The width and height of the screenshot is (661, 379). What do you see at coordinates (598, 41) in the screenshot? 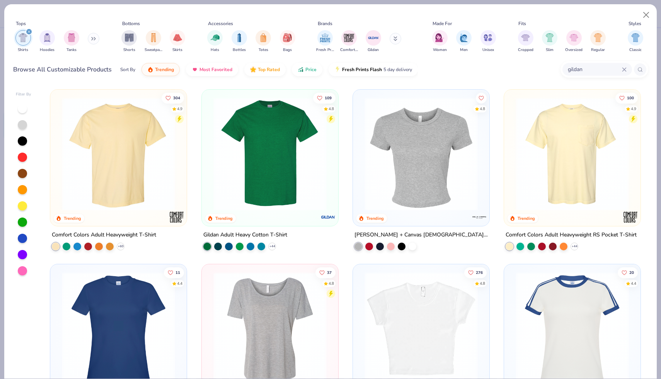
I see `div: filter for Regular` at bounding box center [598, 41].